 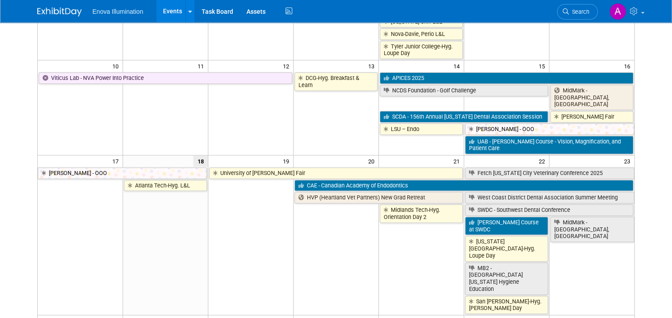 What do you see at coordinates (165, 186) in the screenshot?
I see `a: Atlanta Tech-Hyg. L&L` at bounding box center [165, 186].